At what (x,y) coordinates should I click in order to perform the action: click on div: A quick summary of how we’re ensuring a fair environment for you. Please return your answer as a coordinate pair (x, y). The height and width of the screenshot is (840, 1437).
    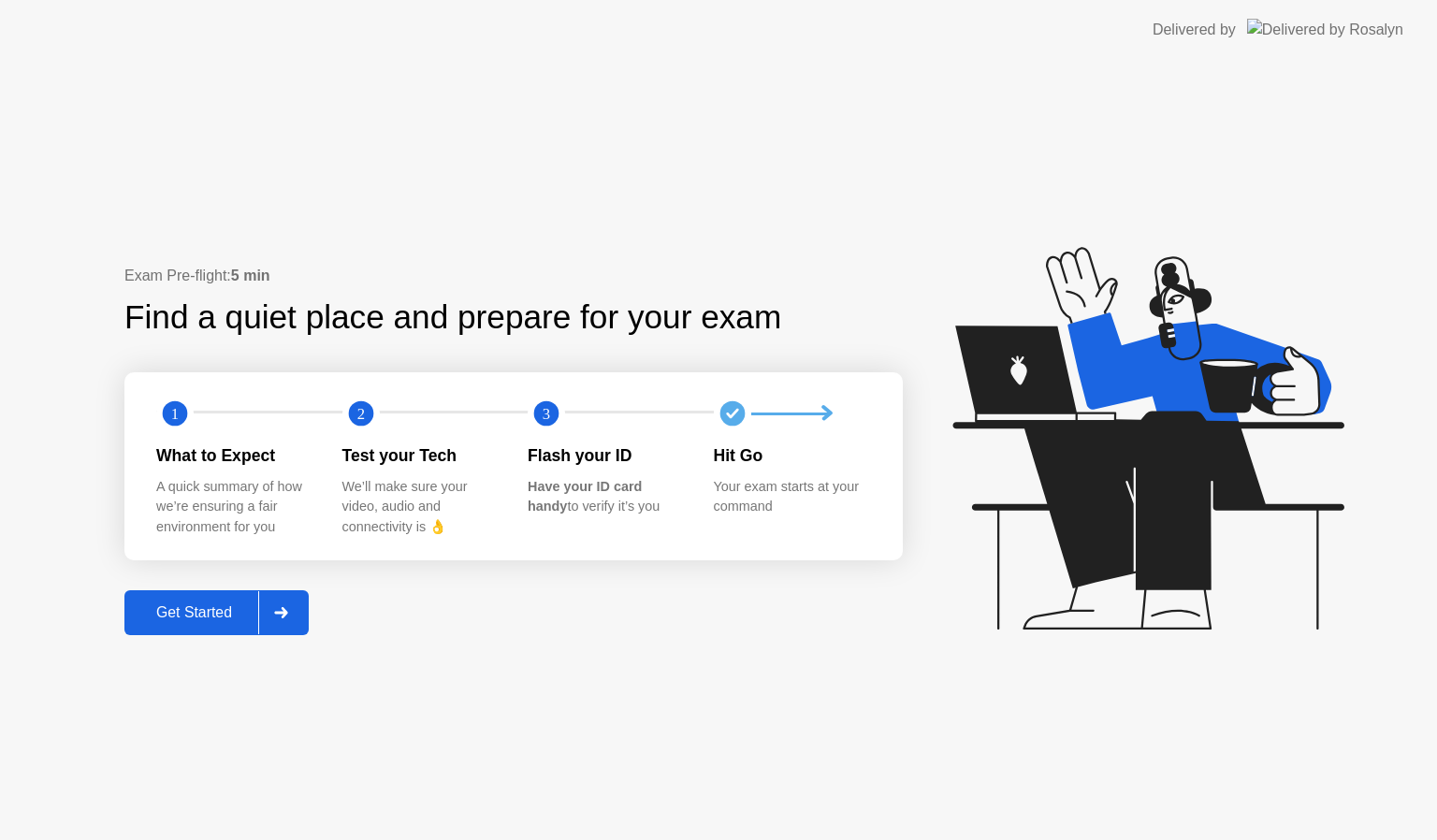
    Looking at the image, I should click on (234, 507).